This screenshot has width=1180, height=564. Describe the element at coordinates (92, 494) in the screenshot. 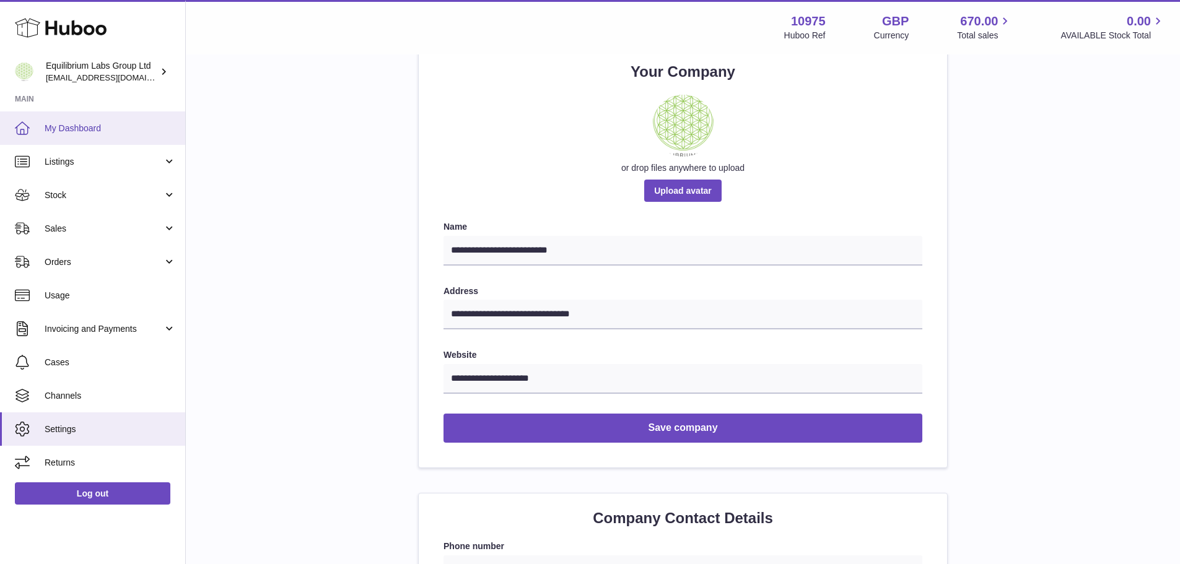

I see `a: Log out` at that location.